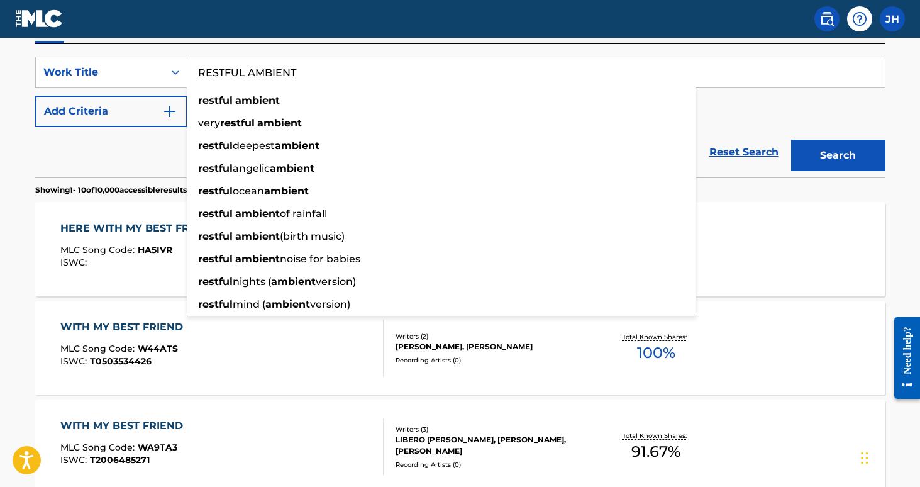 This screenshot has height=487, width=920. Describe the element at coordinates (141, 228) in the screenshot. I see `div: HERE WITH MY BEST FRIEND` at that location.